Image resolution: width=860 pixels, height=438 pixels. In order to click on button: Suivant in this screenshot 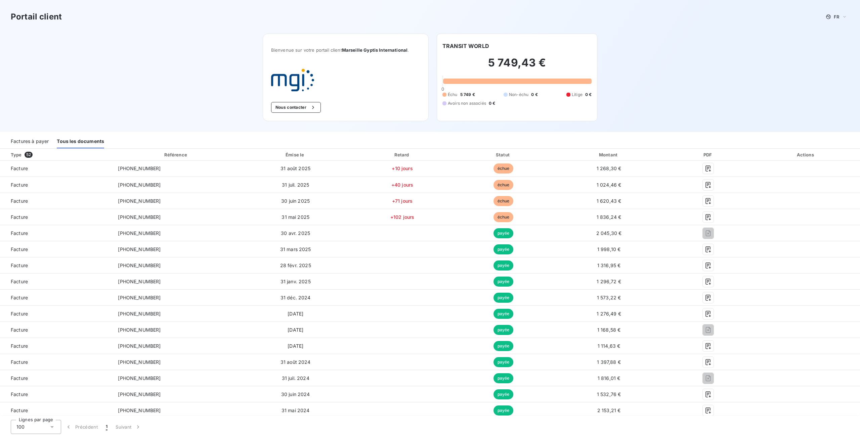, I will do `click(128, 427)`.